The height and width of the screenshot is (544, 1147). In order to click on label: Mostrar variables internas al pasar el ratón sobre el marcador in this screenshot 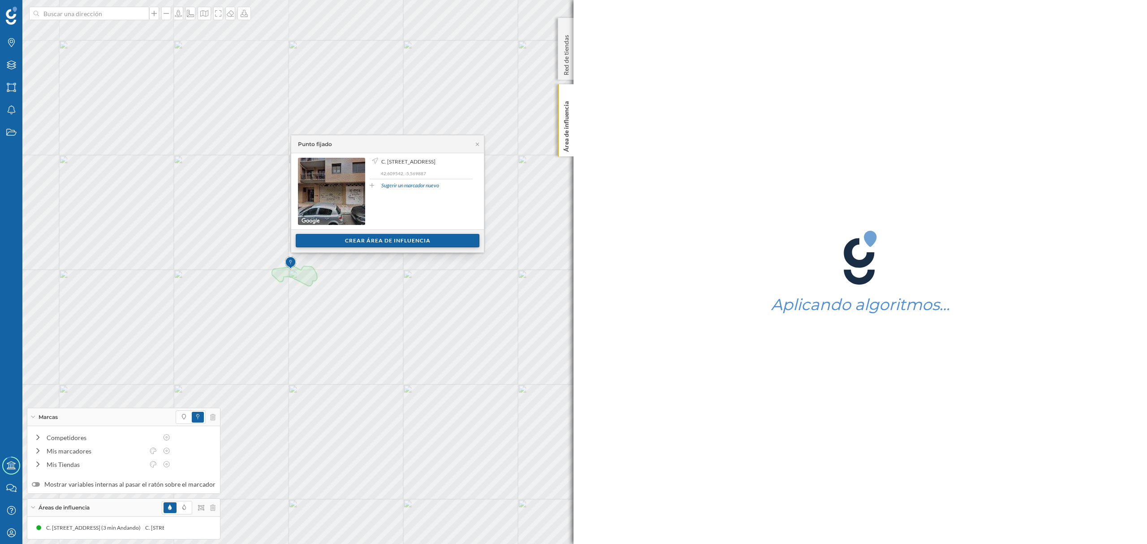, I will do `click(124, 484)`.